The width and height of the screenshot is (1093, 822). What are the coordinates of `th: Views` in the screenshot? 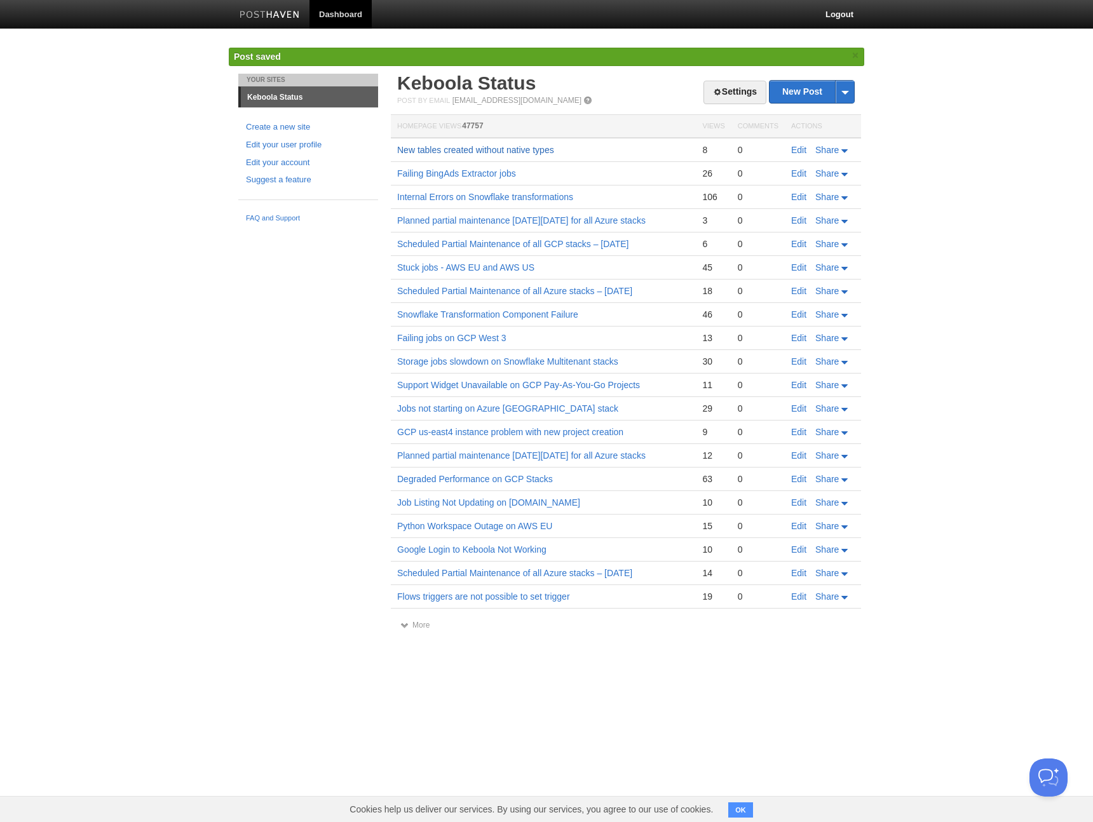 It's located at (713, 126).